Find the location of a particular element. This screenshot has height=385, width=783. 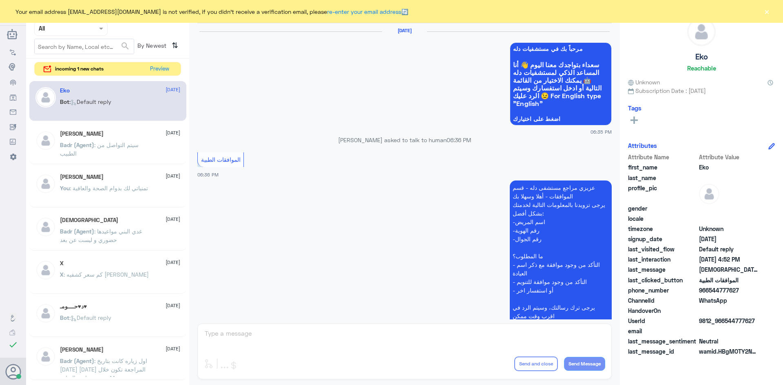

span: email is located at coordinates (662, 331).